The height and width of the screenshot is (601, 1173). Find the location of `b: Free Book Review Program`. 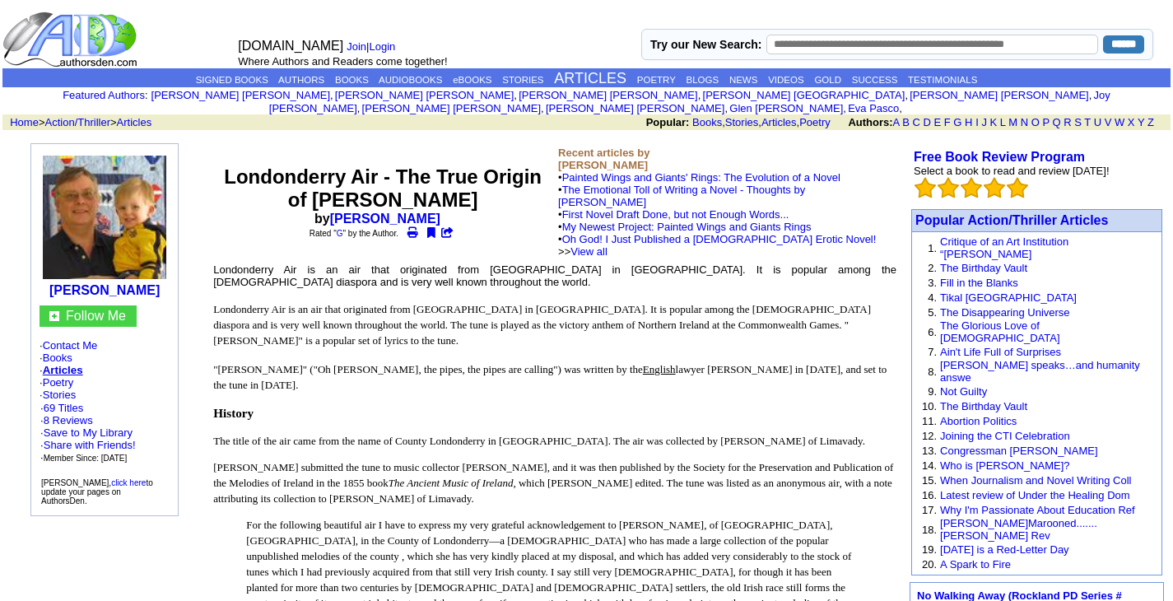

b: Free Book Review Program is located at coordinates (999, 156).